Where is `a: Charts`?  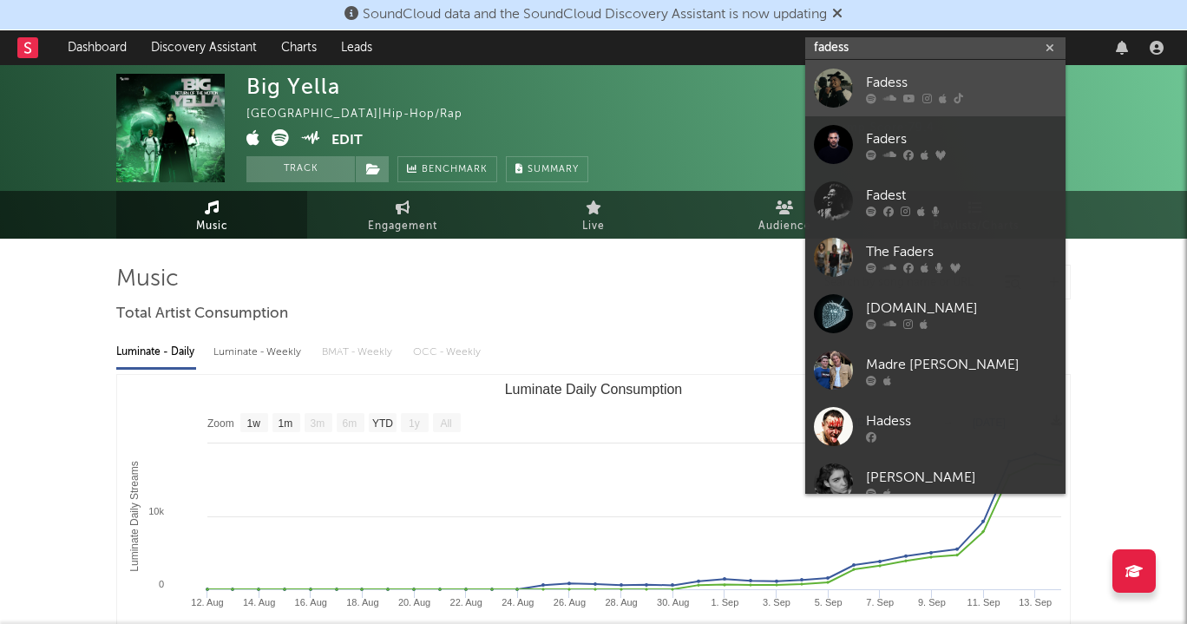 a: Charts is located at coordinates (298, 48).